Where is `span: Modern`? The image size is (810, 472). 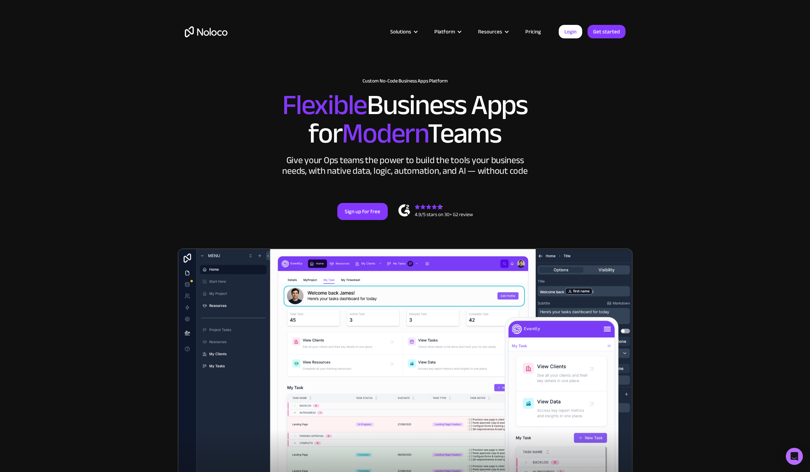
span: Modern is located at coordinates (384, 133).